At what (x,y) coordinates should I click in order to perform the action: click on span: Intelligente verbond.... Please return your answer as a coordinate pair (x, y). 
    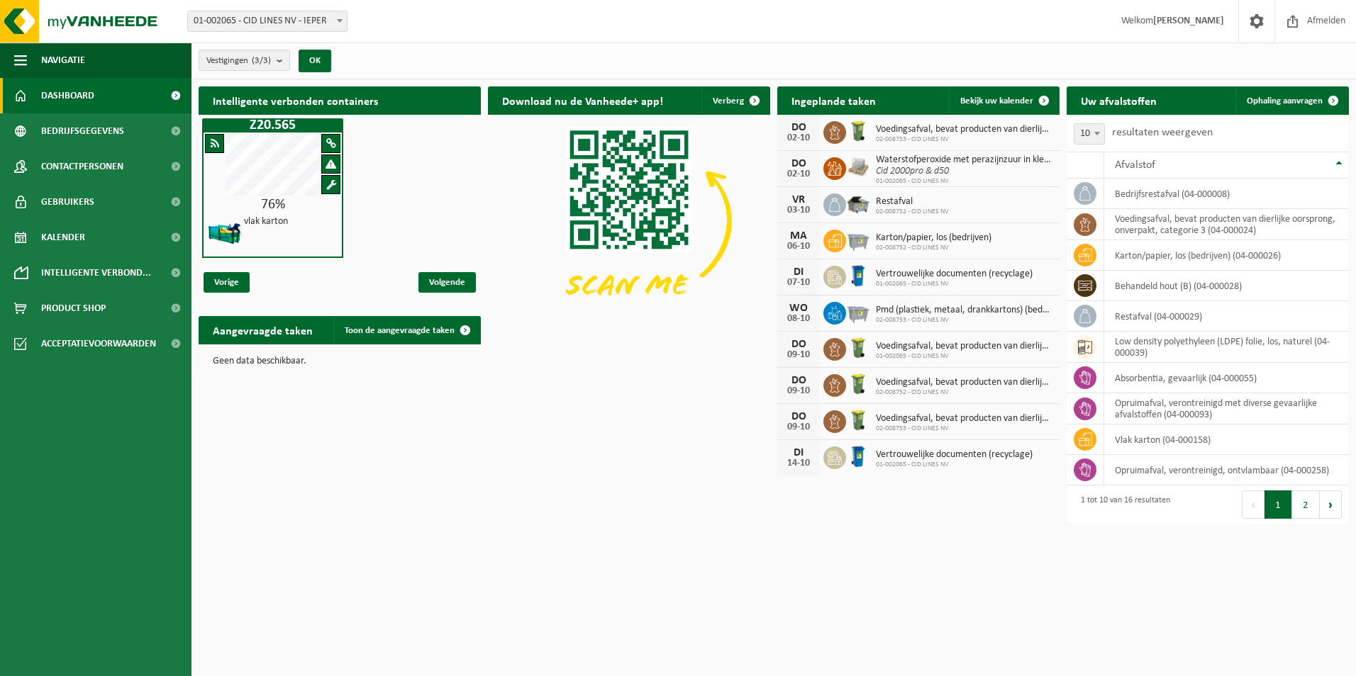
    Looking at the image, I should click on (96, 273).